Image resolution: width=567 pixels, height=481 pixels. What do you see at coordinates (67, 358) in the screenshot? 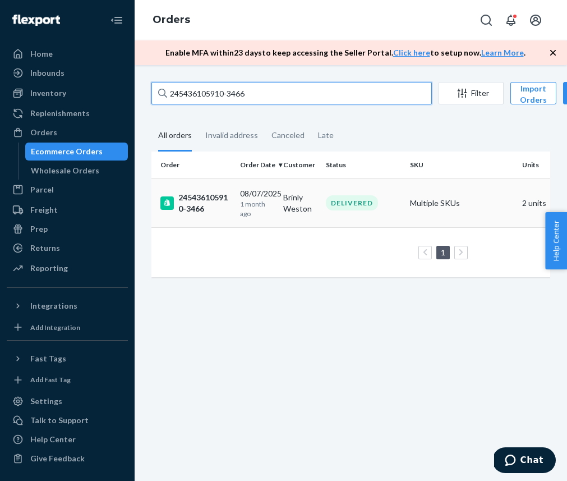
I see `button: Fast Tags` at bounding box center [67, 358].